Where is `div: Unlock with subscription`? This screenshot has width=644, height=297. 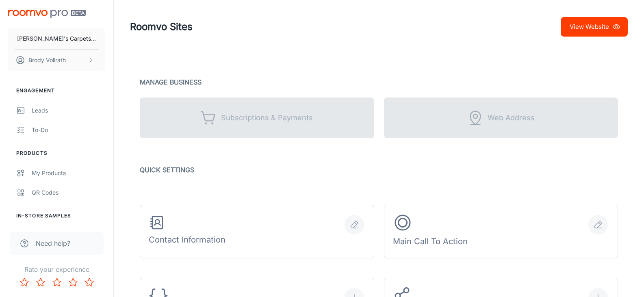 div: Unlock with subscription is located at coordinates (501, 118).